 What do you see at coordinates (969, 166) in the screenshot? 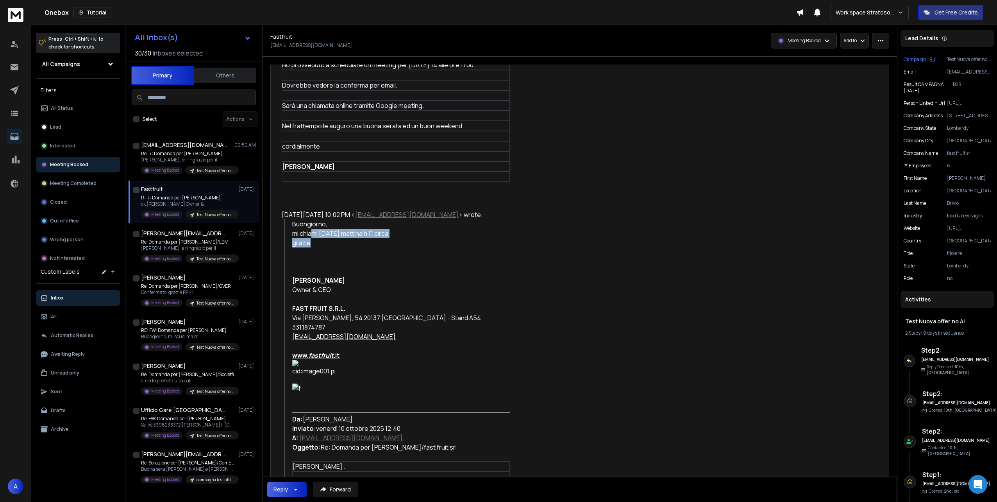
I see `p: 6` at bounding box center [969, 166].